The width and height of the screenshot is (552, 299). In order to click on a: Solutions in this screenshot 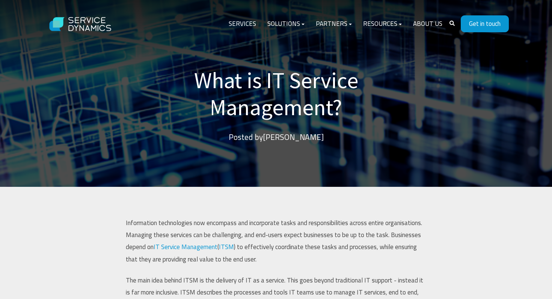, I will do `click(286, 24)`.